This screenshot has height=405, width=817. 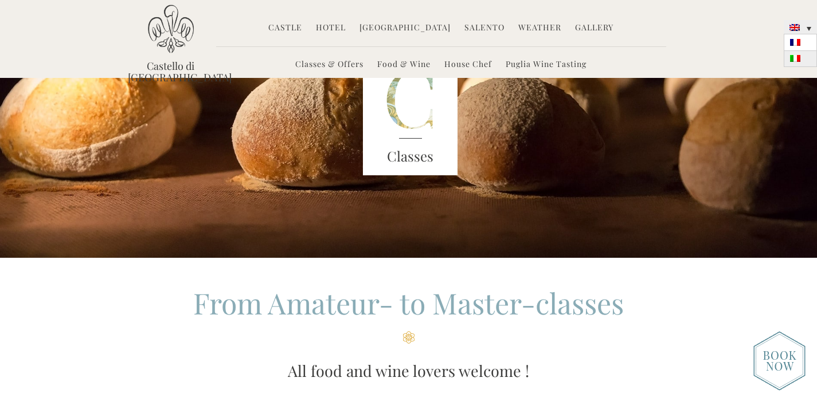 What do you see at coordinates (331, 28) in the screenshot?
I see `a: Hotel` at bounding box center [331, 28].